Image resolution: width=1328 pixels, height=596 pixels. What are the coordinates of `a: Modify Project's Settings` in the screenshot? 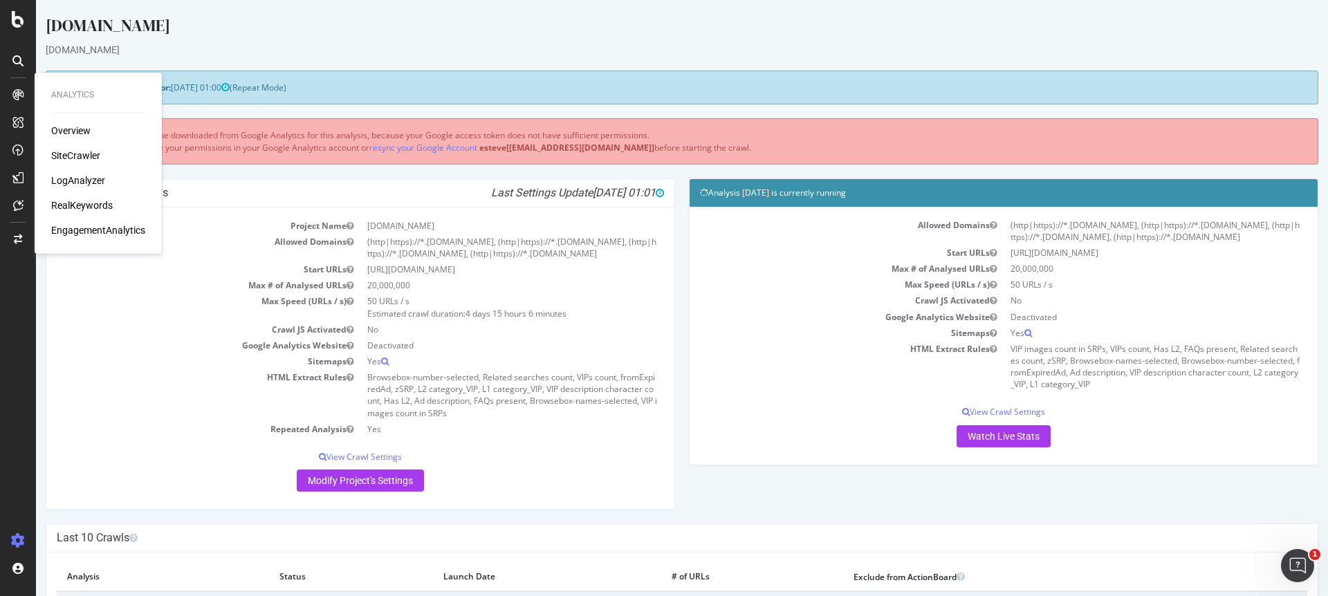 It's located at (324, 481).